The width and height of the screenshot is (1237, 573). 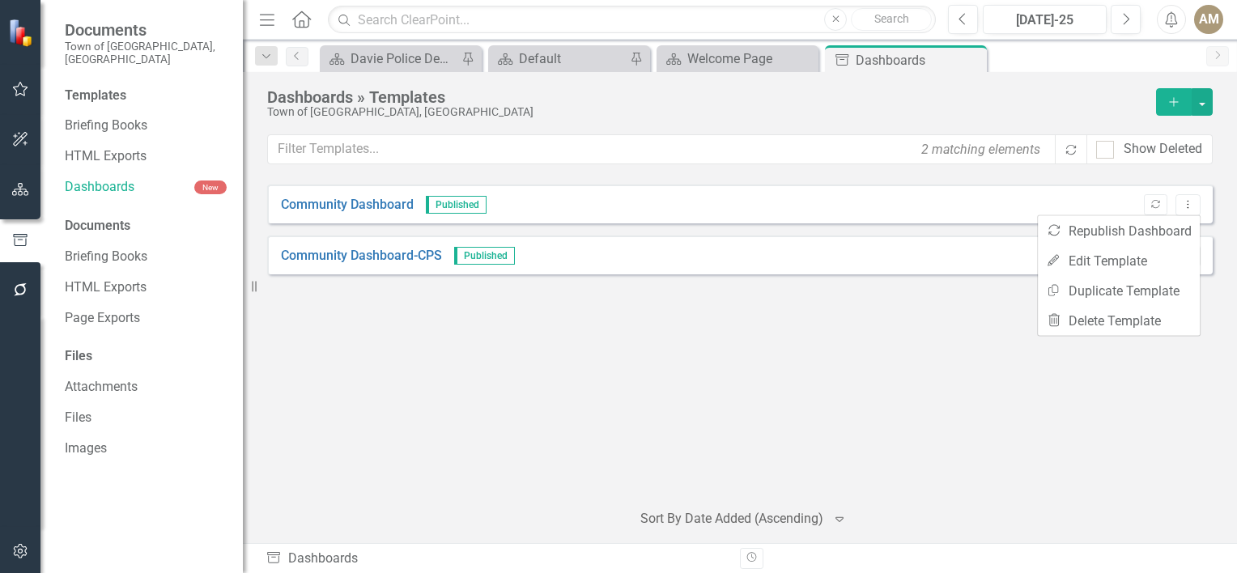 I want to click on a: Page Exports, so click(x=146, y=318).